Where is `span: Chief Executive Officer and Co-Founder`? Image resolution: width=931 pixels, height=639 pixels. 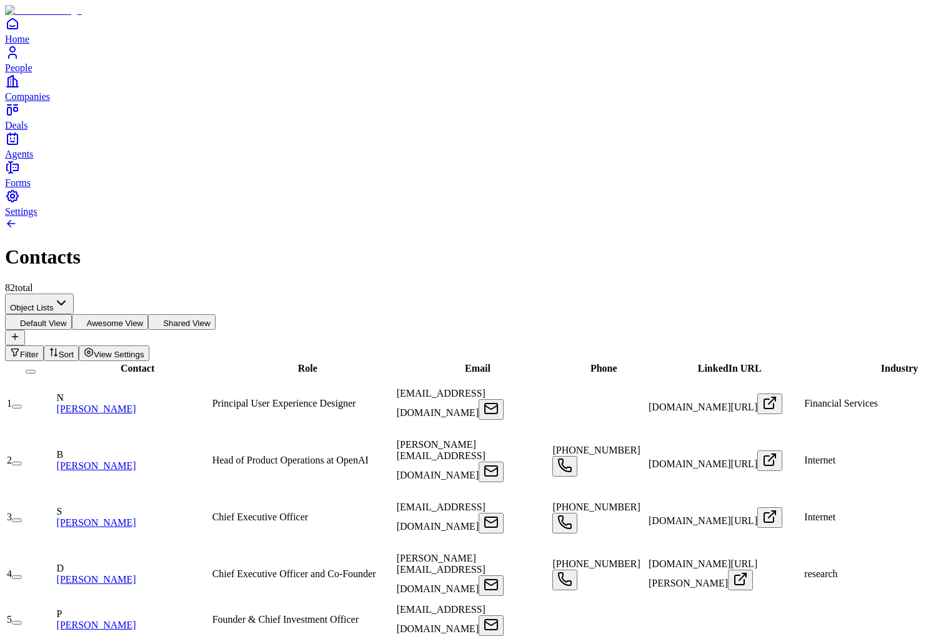 span: Chief Executive Officer and Co-Founder is located at coordinates (294, 574).